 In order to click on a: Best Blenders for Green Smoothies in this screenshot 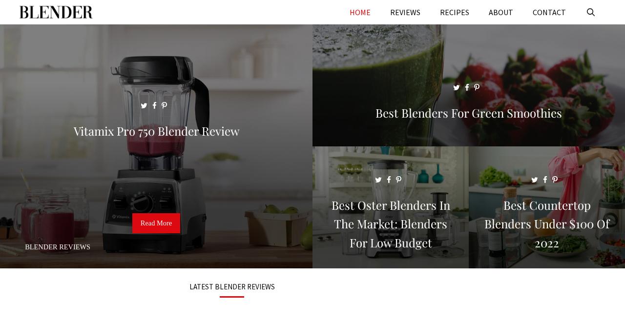, I will do `click(469, 140)`.